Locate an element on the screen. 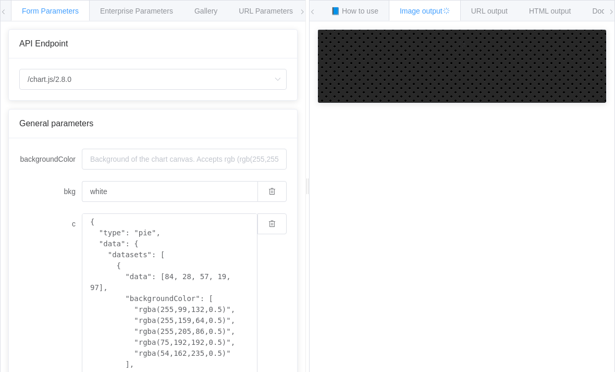 The image size is (615, 372). input: Select is located at coordinates (153, 79).